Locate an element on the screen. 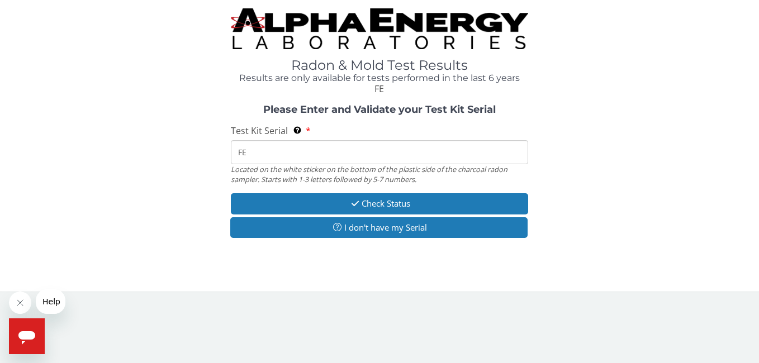 Image resolution: width=759 pixels, height=363 pixels. img: TightCrop.jpg is located at coordinates (379, 28).